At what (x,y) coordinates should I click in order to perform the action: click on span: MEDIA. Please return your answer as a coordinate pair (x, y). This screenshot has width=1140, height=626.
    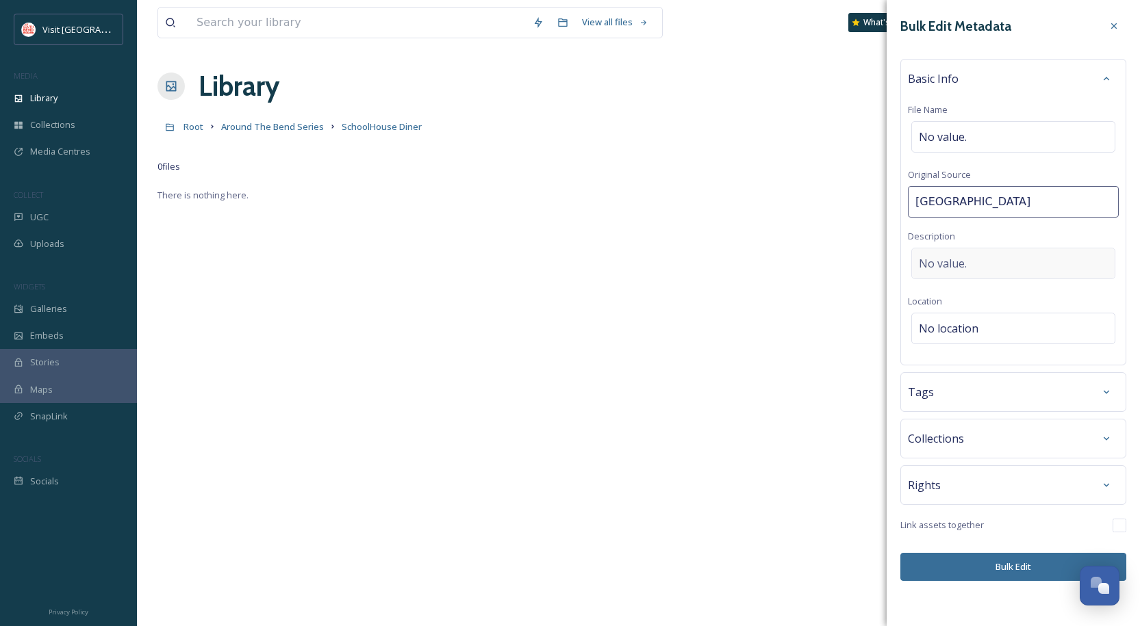
    Looking at the image, I should click on (25, 75).